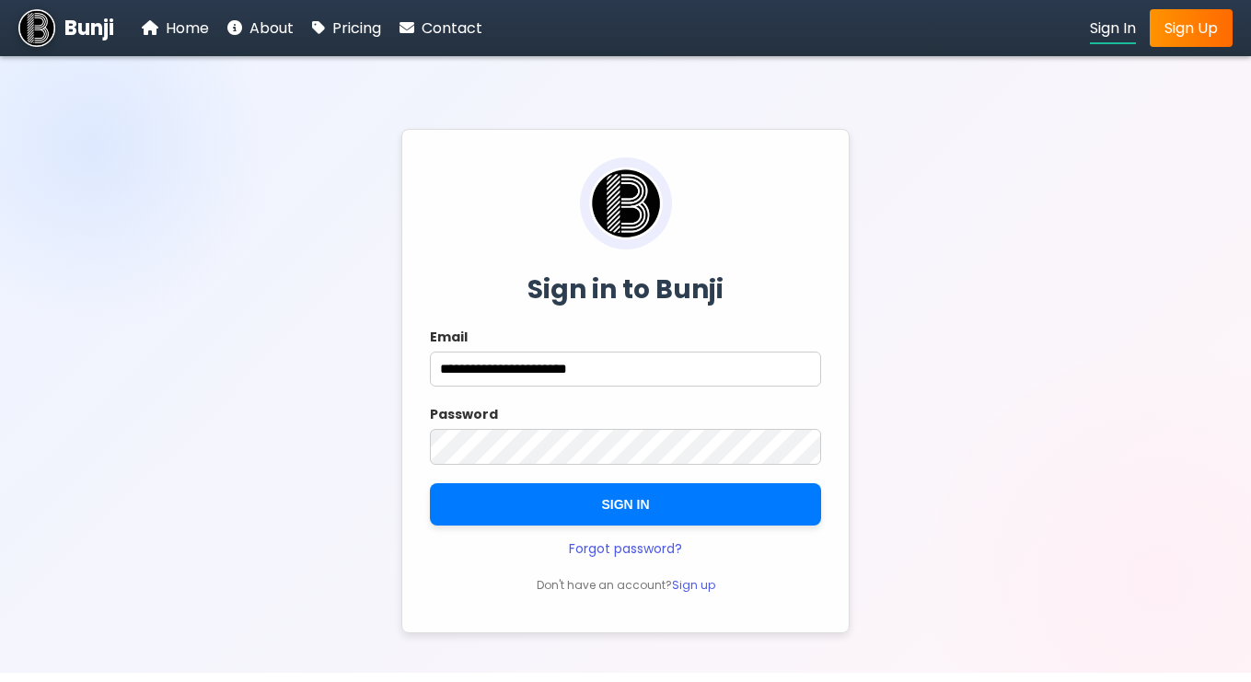  I want to click on span: Contact, so click(452, 28).